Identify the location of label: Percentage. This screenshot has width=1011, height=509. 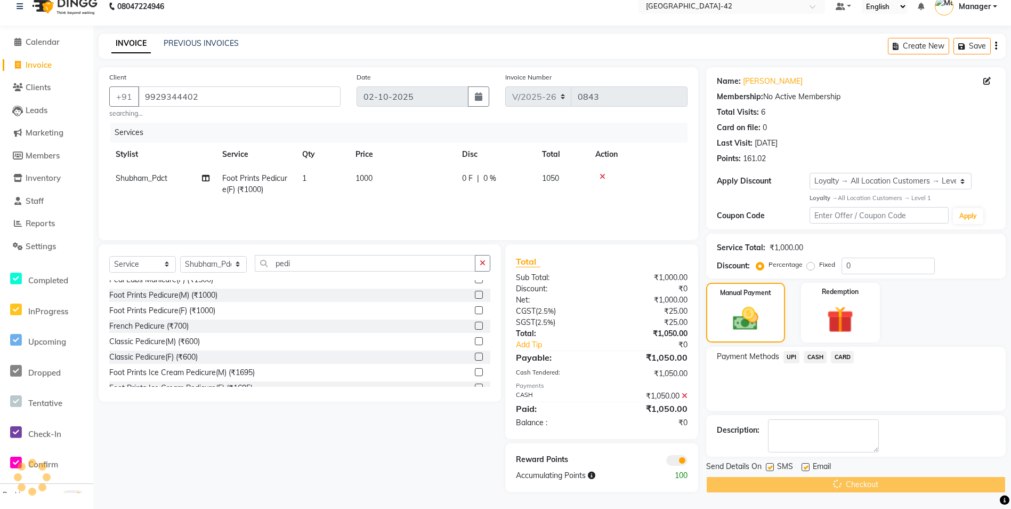
(786, 264).